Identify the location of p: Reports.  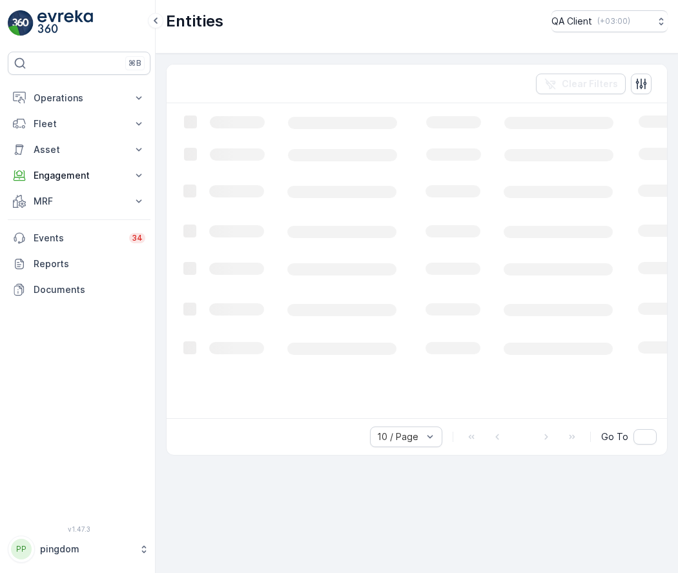
(89, 264).